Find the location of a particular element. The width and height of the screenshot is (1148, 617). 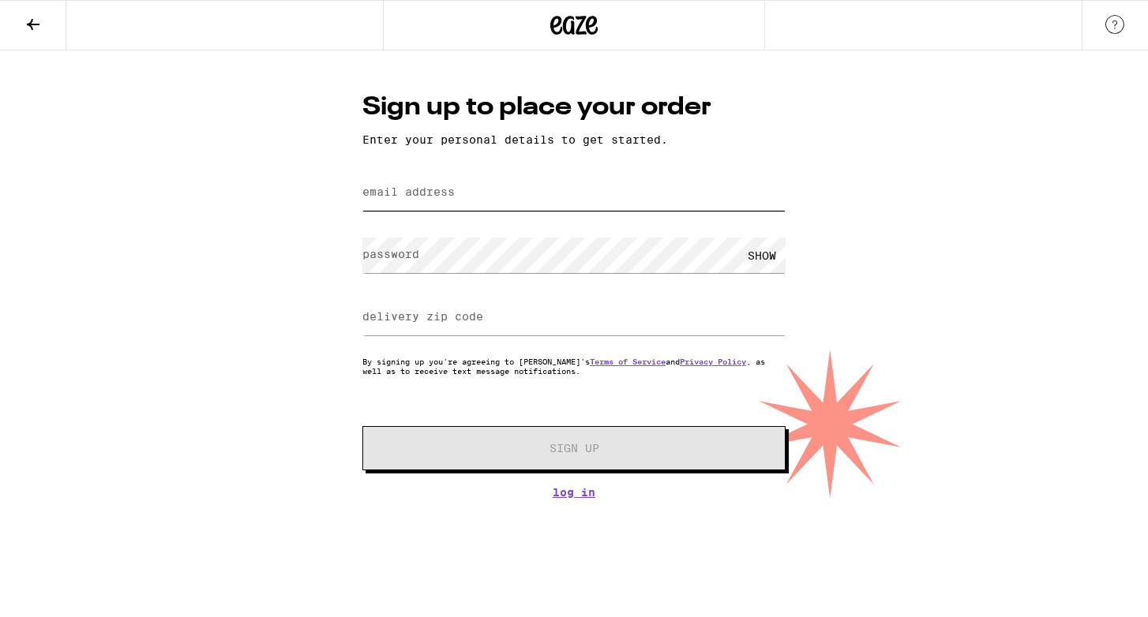

p: Enter your personal details to get started. is located at coordinates (574, 140).